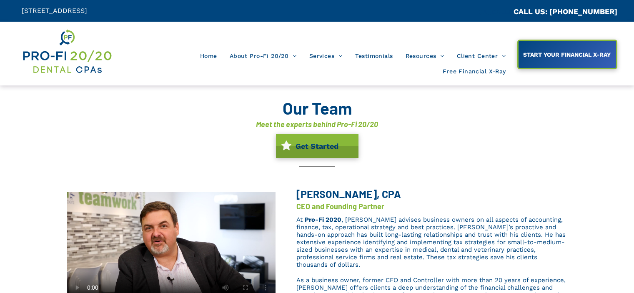 The image size is (634, 293). Describe the element at coordinates (299, 220) in the screenshot. I see `span: At` at that location.